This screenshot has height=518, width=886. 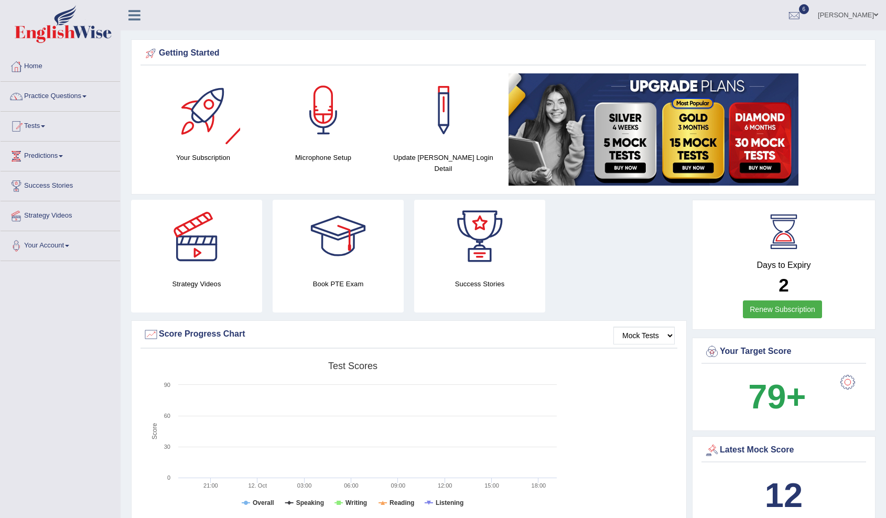 I want to click on tspan: Listening, so click(x=449, y=503).